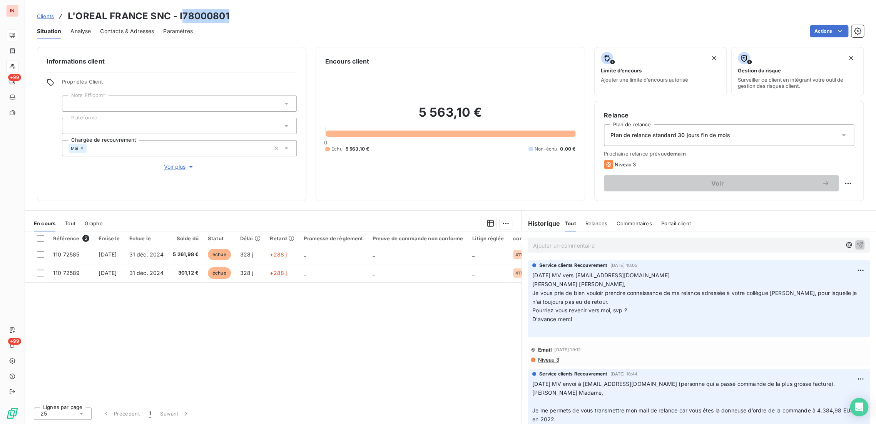  What do you see at coordinates (621, 70) in the screenshot?
I see `span: Limite d’encours` at bounding box center [621, 70].